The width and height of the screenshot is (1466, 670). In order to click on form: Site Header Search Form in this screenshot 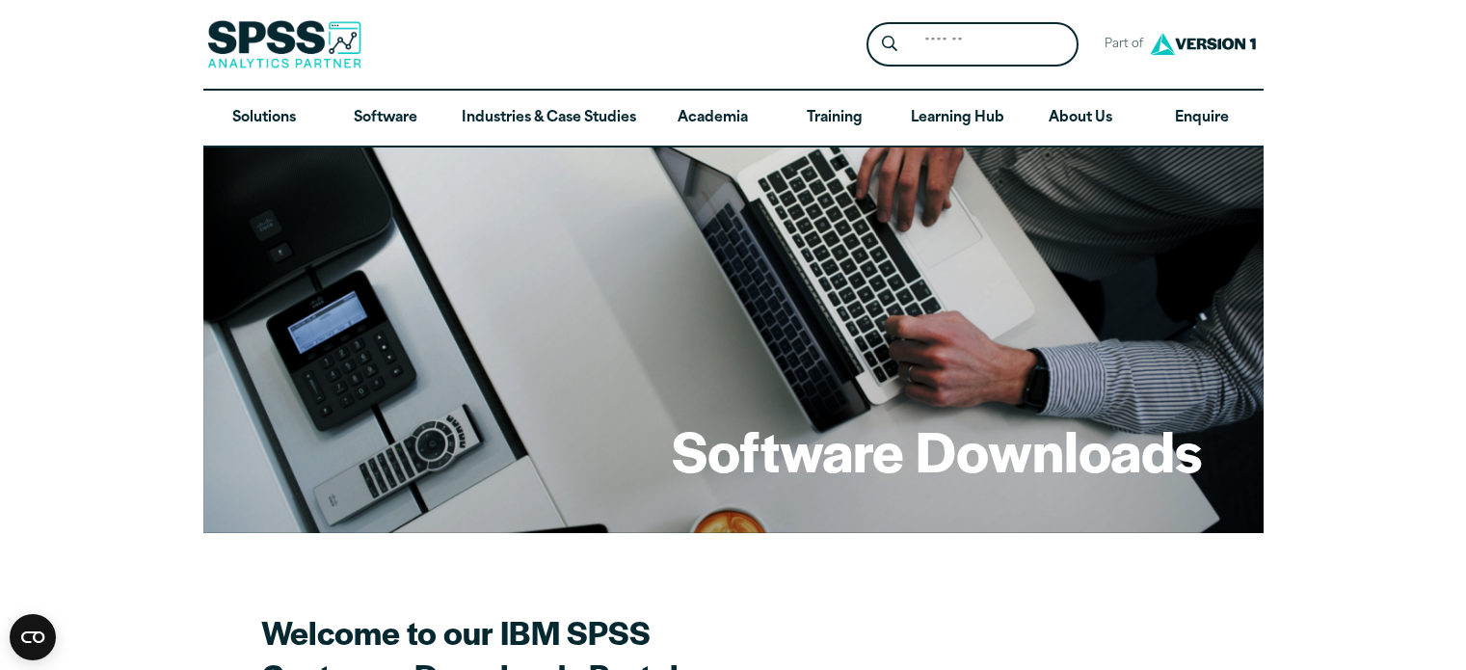, I will do `click(972, 44)`.